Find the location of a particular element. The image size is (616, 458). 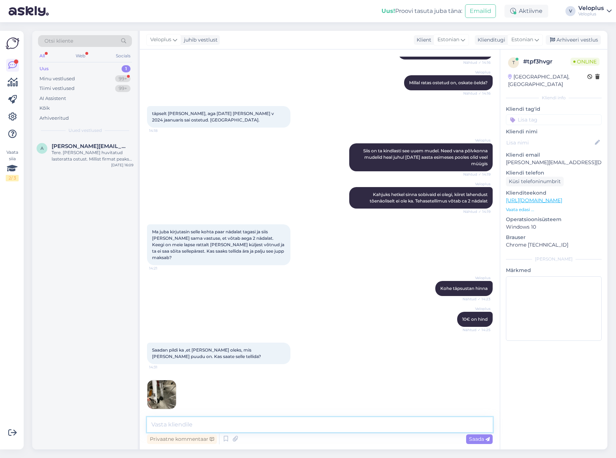

div: Proovi tasuta juba täna: is located at coordinates (422, 11).